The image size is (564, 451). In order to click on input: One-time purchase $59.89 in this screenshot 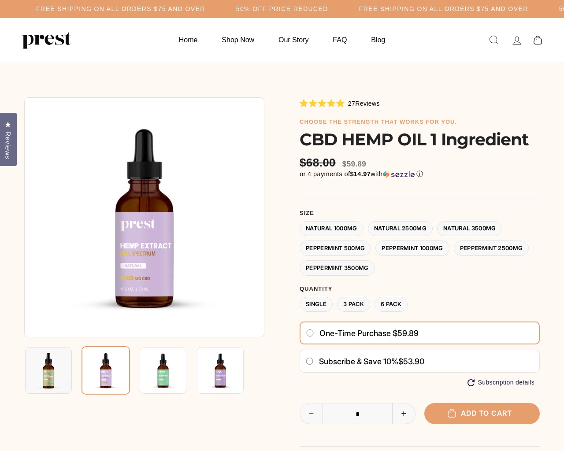, I will do `click(310, 333)`.